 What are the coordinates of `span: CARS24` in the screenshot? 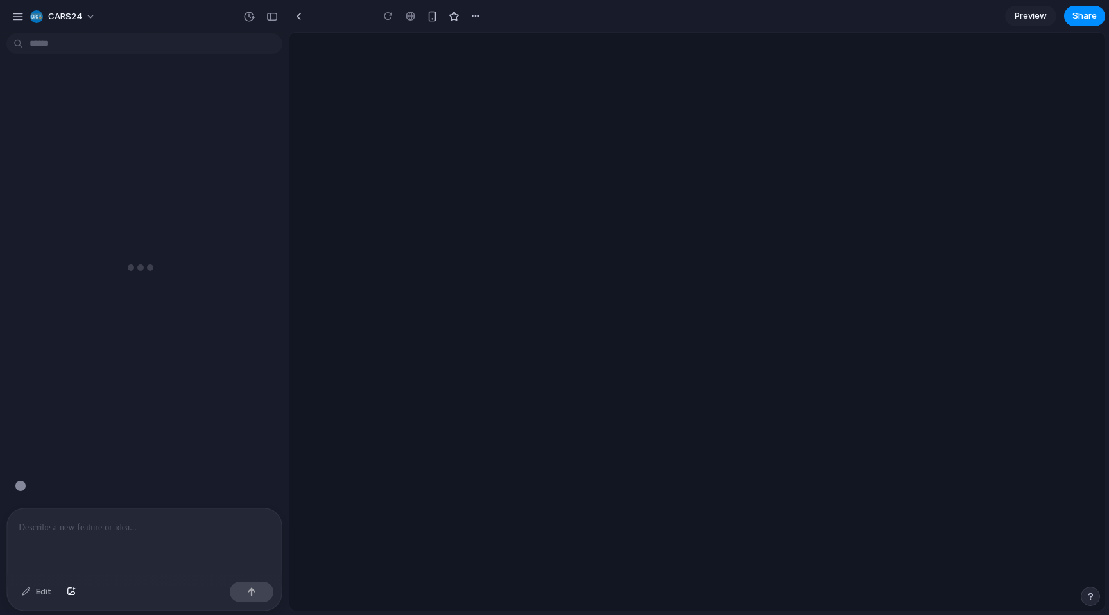 It's located at (65, 17).